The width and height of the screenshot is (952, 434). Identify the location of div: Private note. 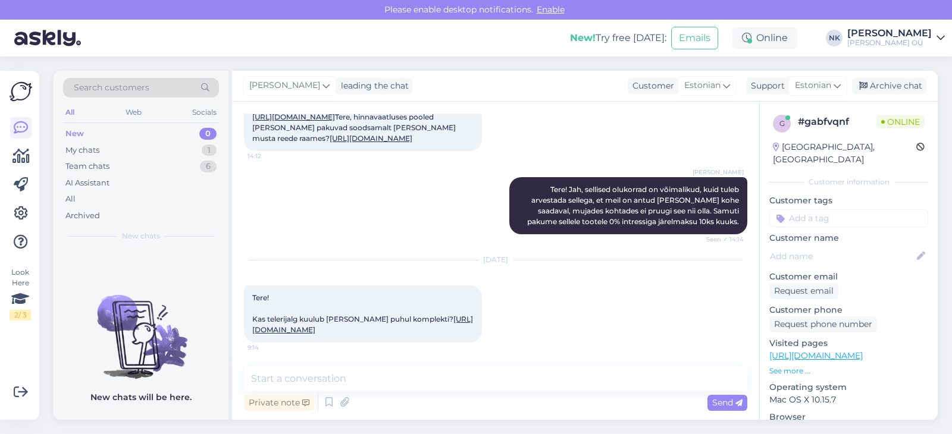
(279, 403).